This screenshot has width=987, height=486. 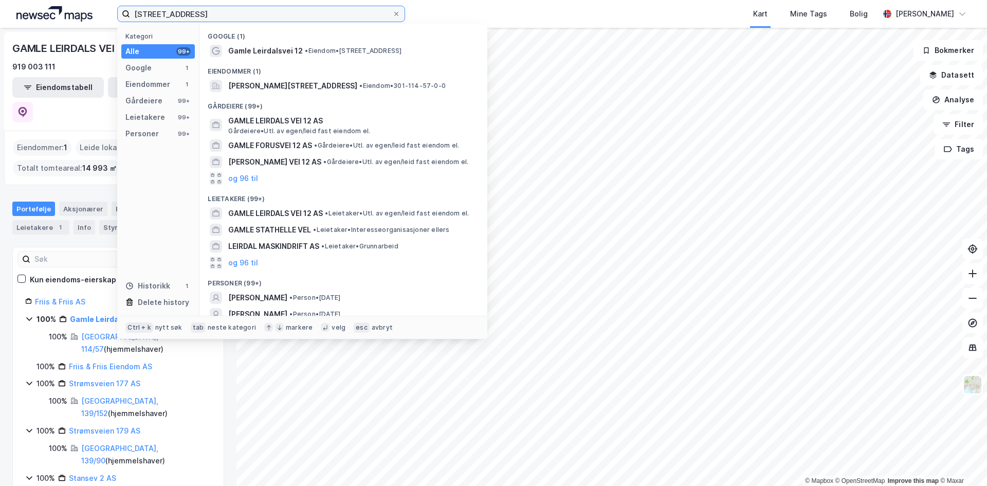 What do you see at coordinates (948, 50) in the screenshot?
I see `button: Bokmerker` at bounding box center [948, 50].